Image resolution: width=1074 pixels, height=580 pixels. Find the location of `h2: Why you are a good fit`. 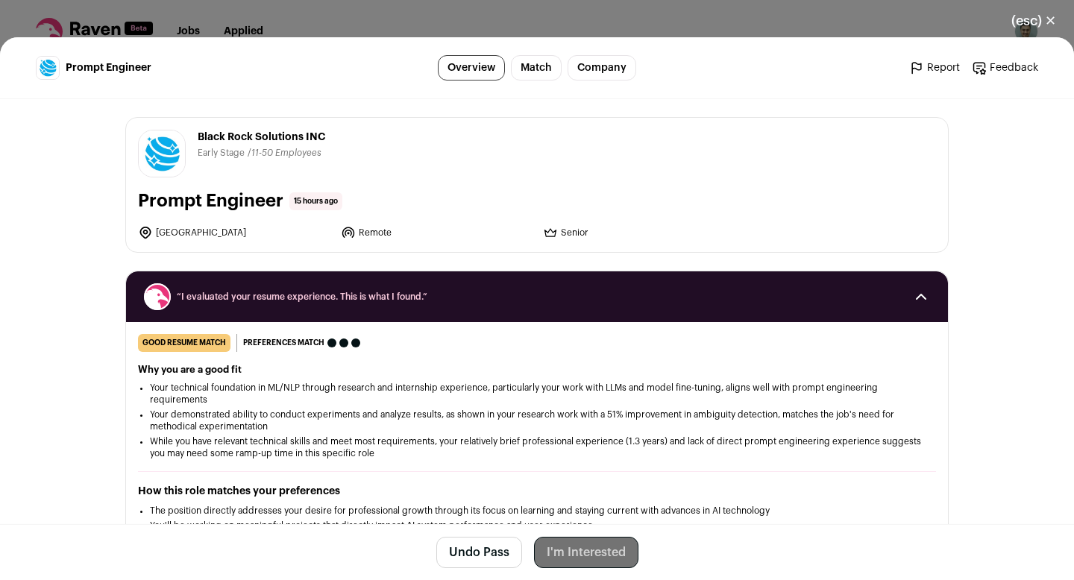

h2: Why you are a good fit is located at coordinates (537, 370).